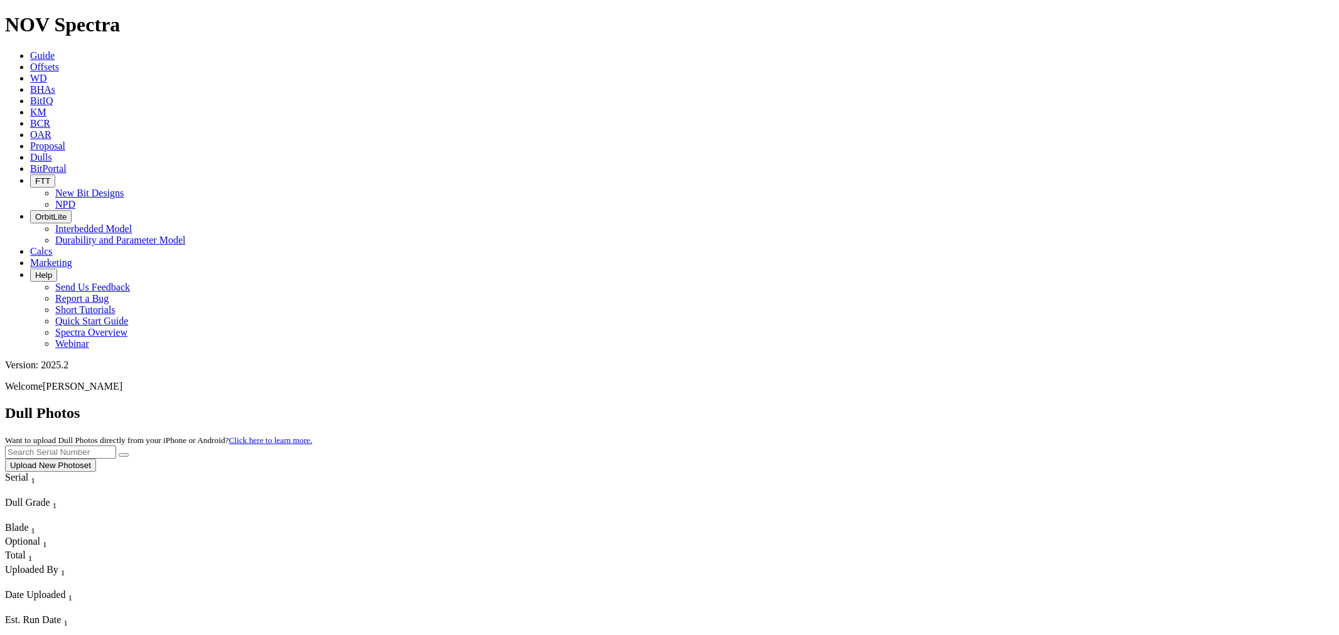 This screenshot has height=635, width=1339. I want to click on div: Version: 2025.2, so click(669, 365).